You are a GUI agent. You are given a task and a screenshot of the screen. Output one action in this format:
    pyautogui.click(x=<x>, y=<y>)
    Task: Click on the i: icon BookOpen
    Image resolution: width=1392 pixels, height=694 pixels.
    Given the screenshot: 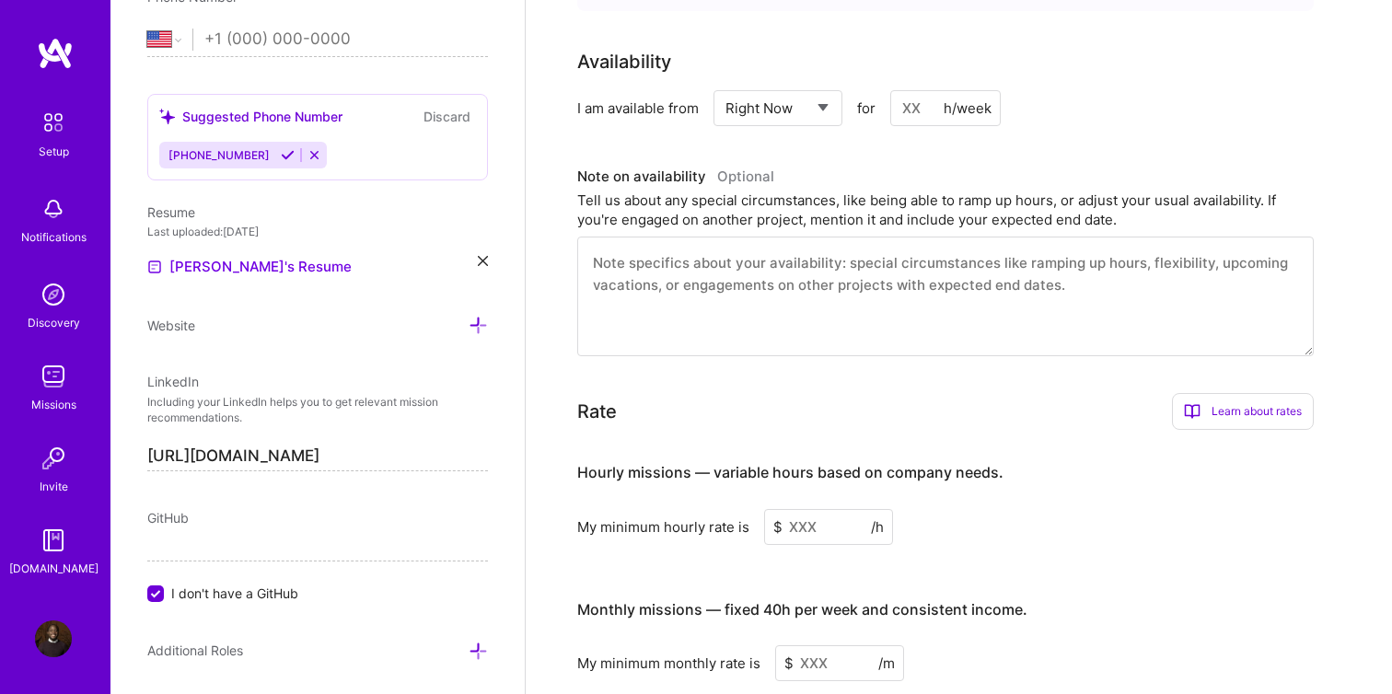 What is the action you would take?
    pyautogui.click(x=1192, y=411)
    